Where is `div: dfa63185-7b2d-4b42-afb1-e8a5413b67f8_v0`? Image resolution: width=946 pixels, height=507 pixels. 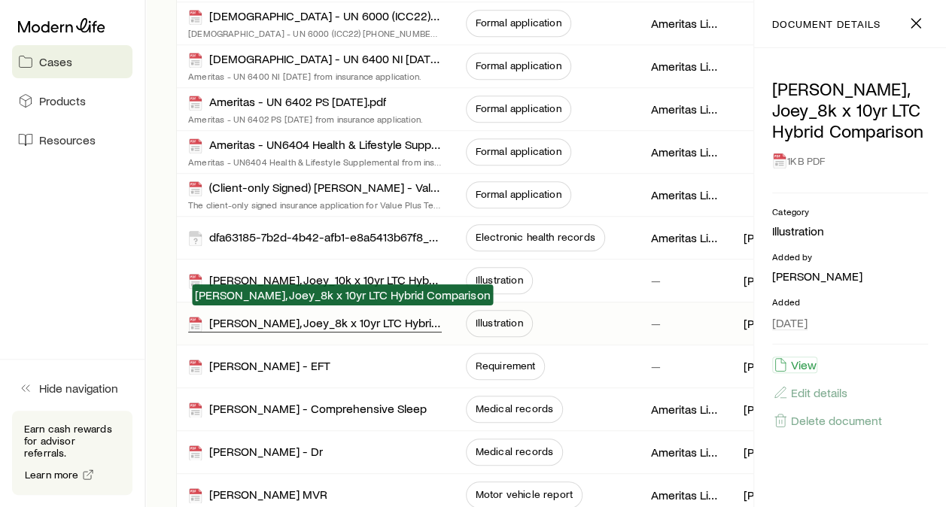 div: dfa63185-7b2d-4b42-afb1-e8a5413b67f8_v0 is located at coordinates (315, 238).